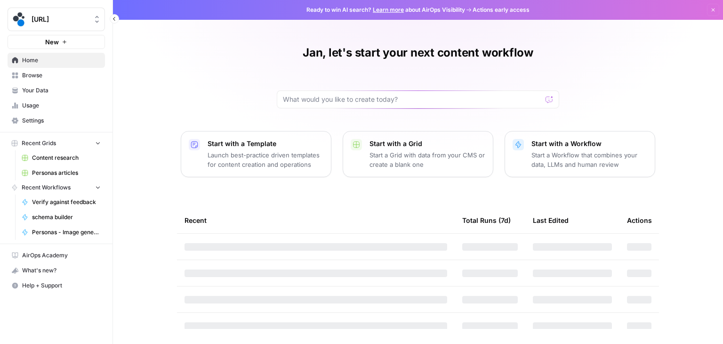 Image resolution: width=723 pixels, height=344 pixels. I want to click on span: Home, so click(61, 60).